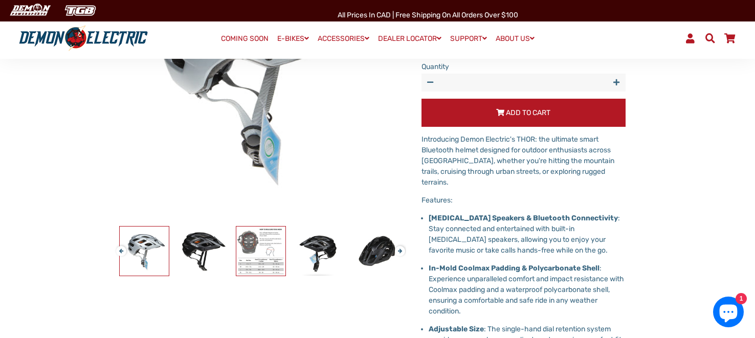 The height and width of the screenshot is (338, 755). What do you see at coordinates (528, 113) in the screenshot?
I see `span: Add to Cart` at bounding box center [528, 113].